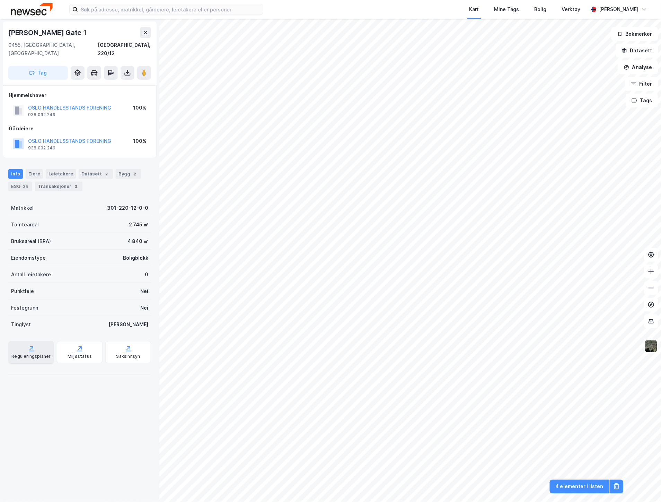 This screenshot has height=502, width=661. What do you see at coordinates (474, 9) in the screenshot?
I see `div: Kart` at bounding box center [474, 9].